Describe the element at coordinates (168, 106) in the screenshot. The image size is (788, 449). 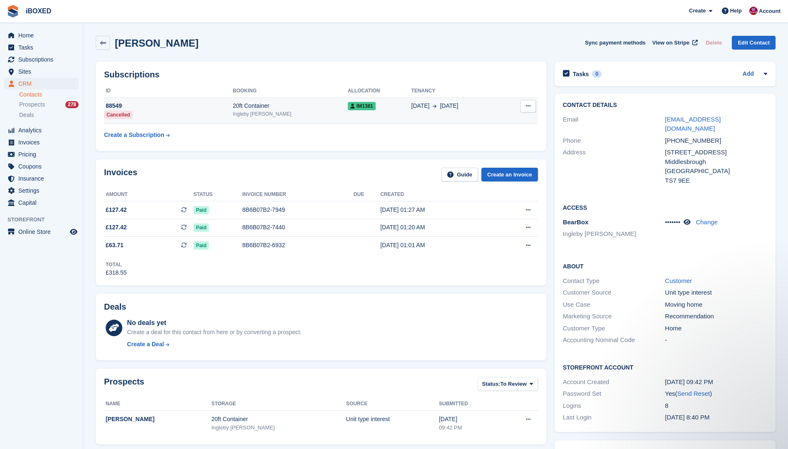
I see `div: 88549` at that location.